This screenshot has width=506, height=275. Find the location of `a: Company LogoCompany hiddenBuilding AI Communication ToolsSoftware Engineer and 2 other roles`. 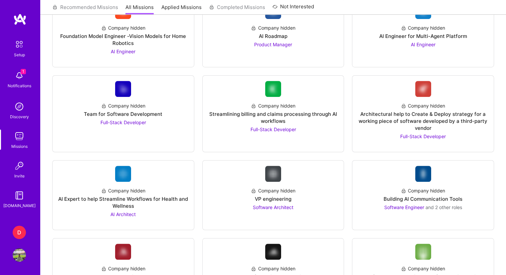

a: Company LogoCompany hiddenBuilding AI Communication ToolsSoftware Engineer and 2 other roles is located at coordinates (423, 195).